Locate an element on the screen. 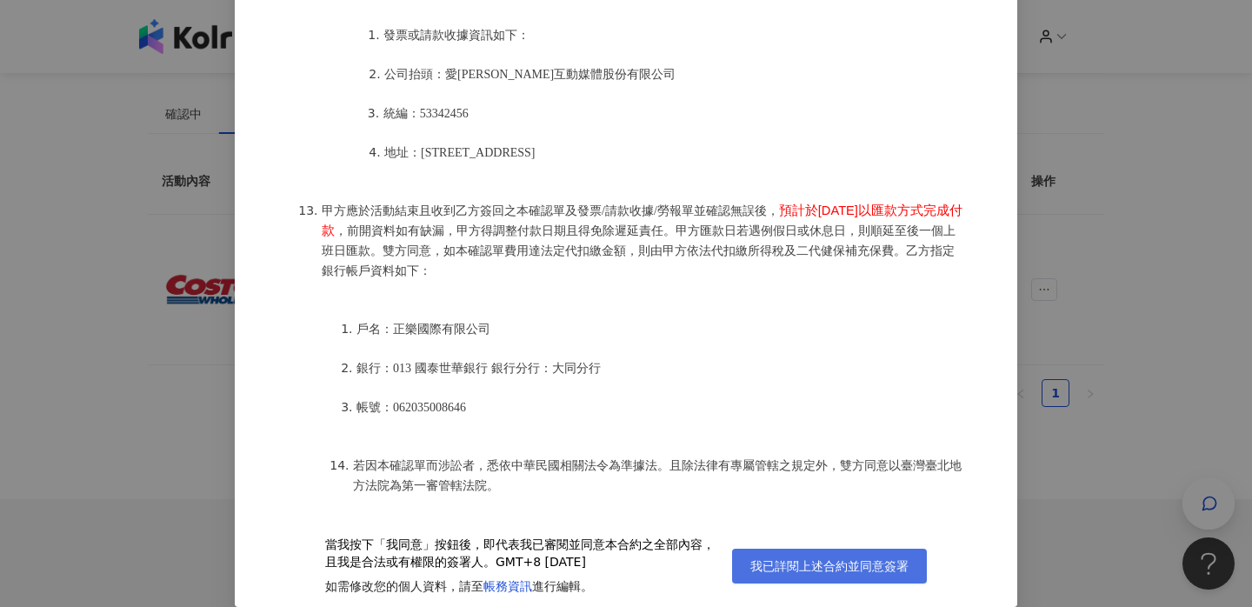  span: 正樂國際有限公司 is located at coordinates (442, 329).